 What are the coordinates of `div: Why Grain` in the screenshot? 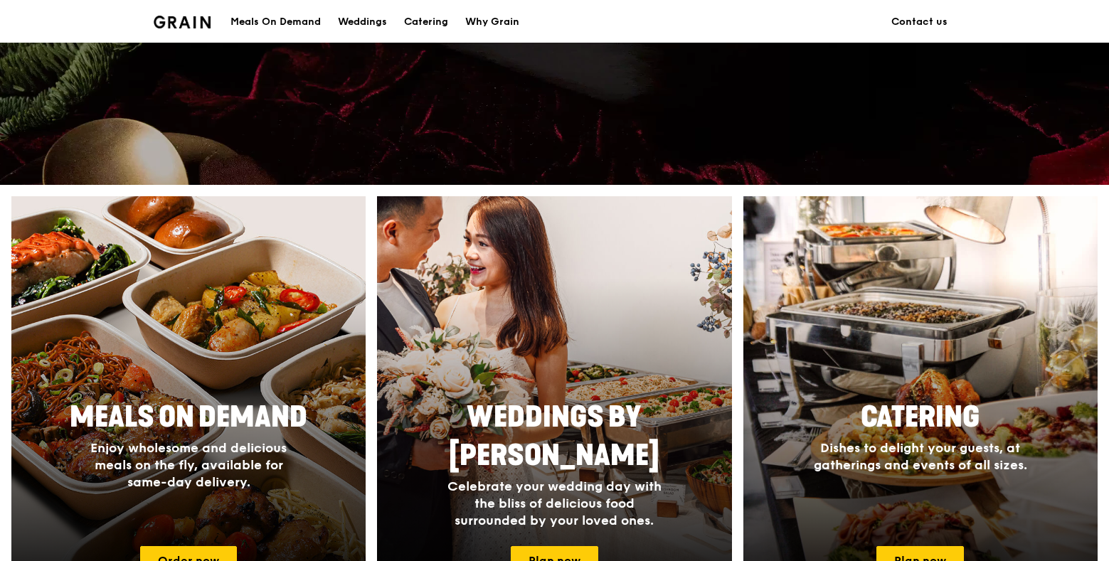 It's located at (492, 22).